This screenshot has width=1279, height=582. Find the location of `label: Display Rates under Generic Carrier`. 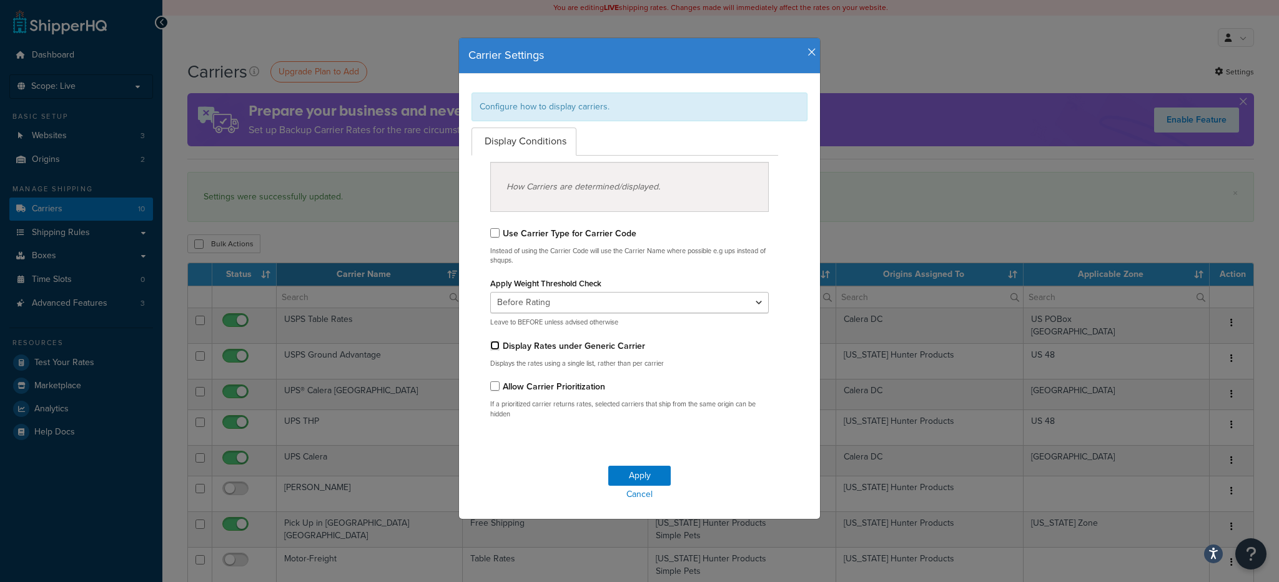

label: Display Rates under Generic Carrier is located at coordinates (574, 345).